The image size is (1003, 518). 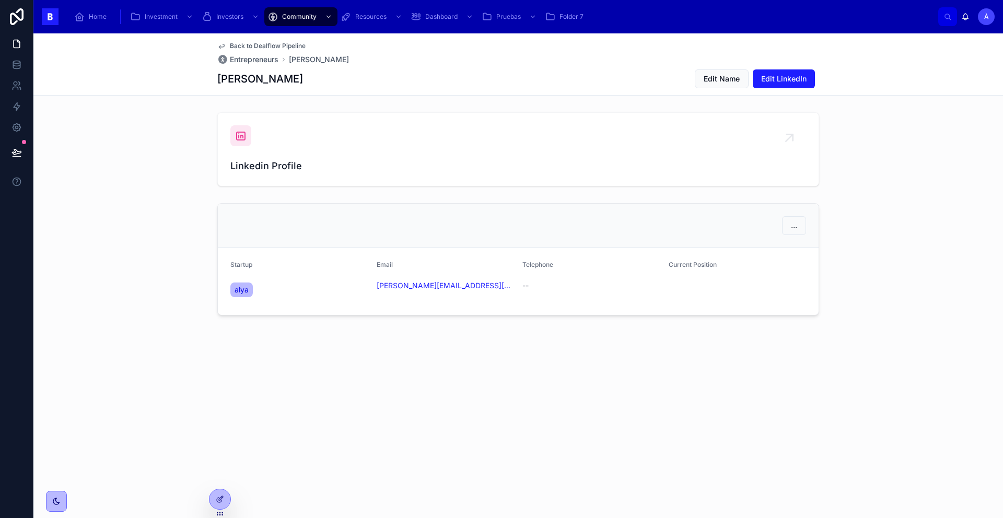 What do you see at coordinates (268, 46) in the screenshot?
I see `span: Back to Dealflow Pipeline` at bounding box center [268, 46].